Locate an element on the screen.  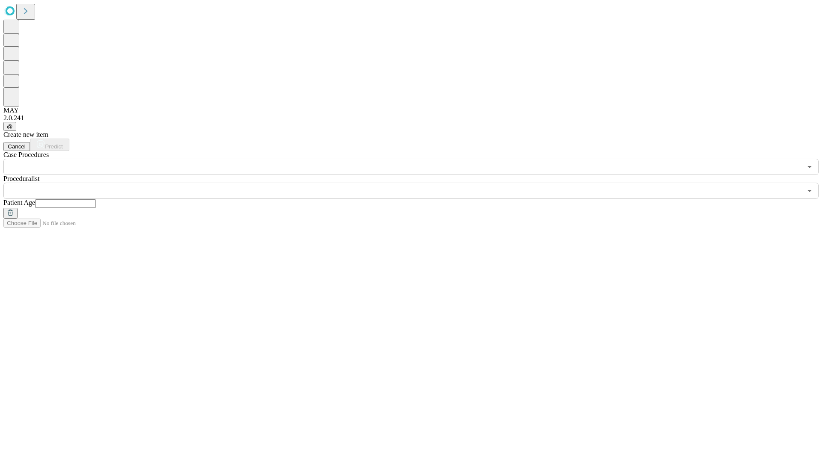
button: Predict is located at coordinates (50, 145).